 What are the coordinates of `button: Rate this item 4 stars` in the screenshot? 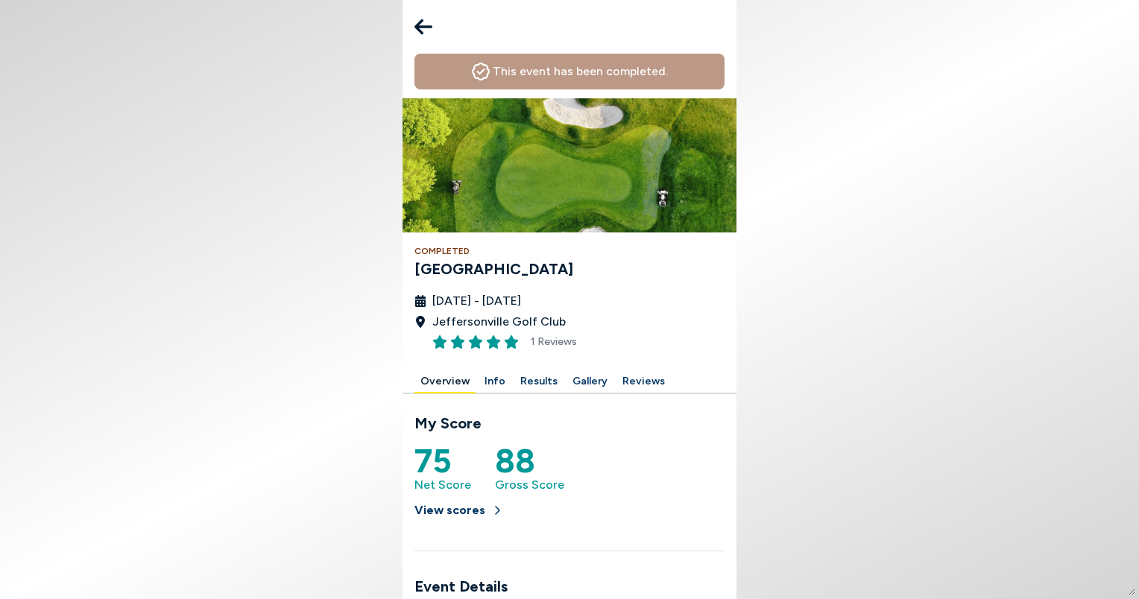 It's located at (493, 342).